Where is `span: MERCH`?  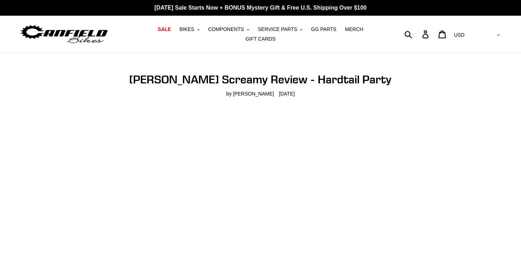 span: MERCH is located at coordinates (354, 29).